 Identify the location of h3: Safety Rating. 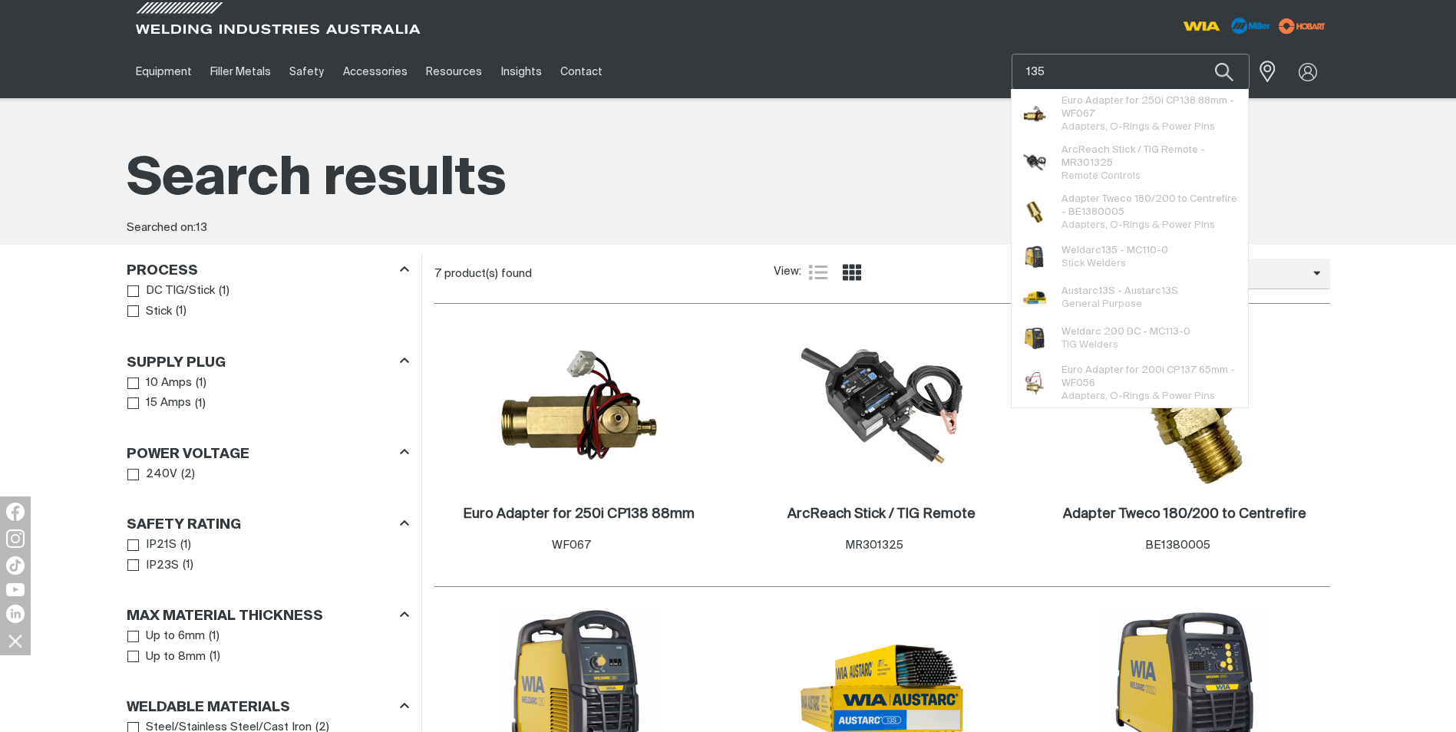
(183, 525).